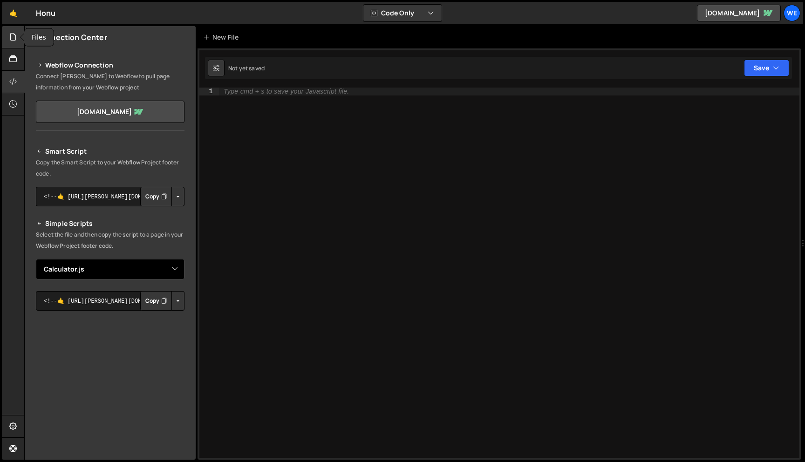 The height and width of the screenshot is (462, 805). Describe the element at coordinates (766, 68) in the screenshot. I see `button: Save` at that location.